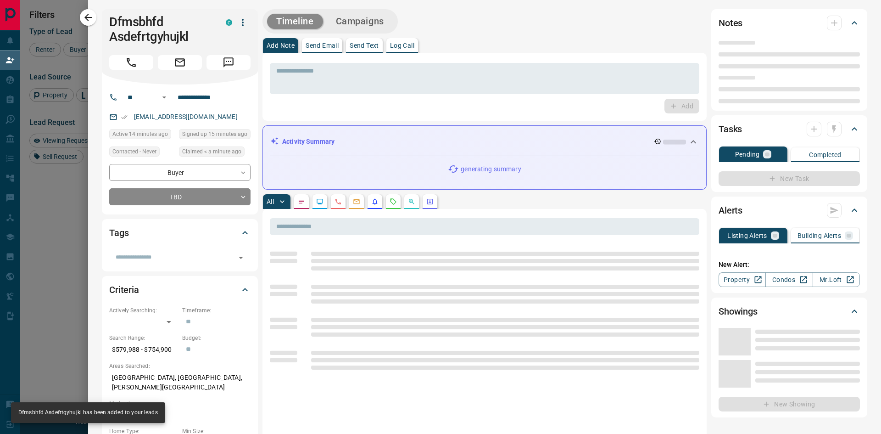  I want to click on div: condos.ca, so click(229, 22).